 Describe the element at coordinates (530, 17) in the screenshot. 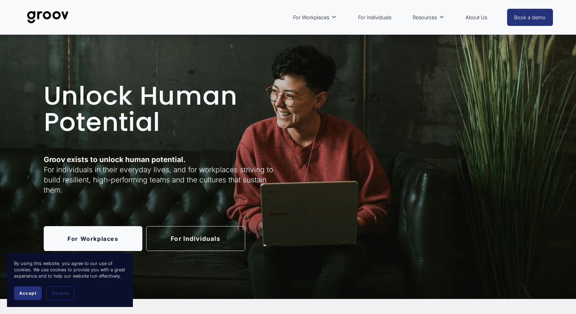

I see `a: Book a demo` at that location.